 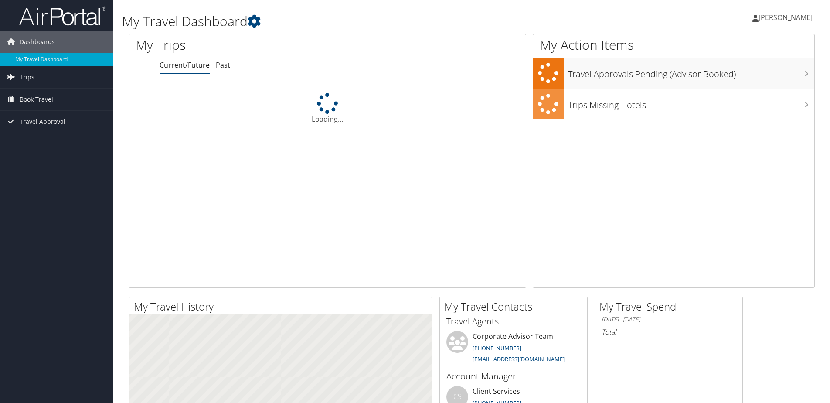 What do you see at coordinates (36, 99) in the screenshot?
I see `span: Book Travel` at bounding box center [36, 99].